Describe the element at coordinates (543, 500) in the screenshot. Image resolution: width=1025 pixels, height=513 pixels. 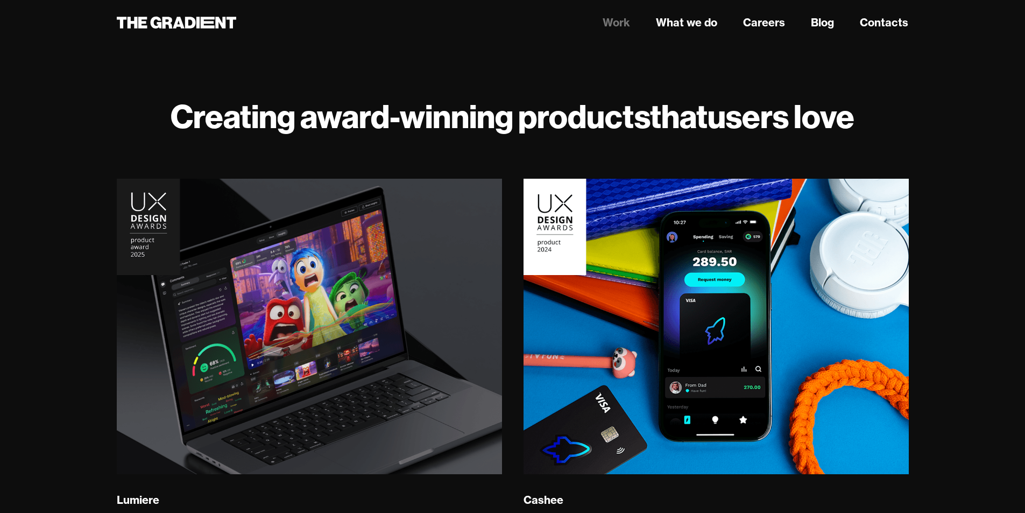
I see `div: Cashee` at that location.